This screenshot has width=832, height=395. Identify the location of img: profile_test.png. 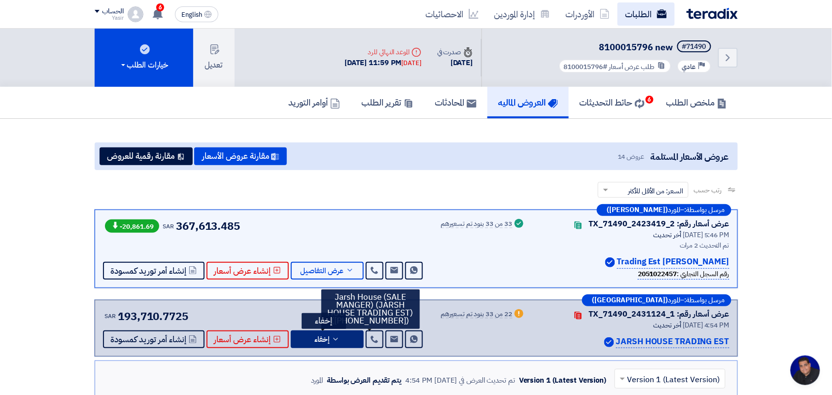
(136, 14).